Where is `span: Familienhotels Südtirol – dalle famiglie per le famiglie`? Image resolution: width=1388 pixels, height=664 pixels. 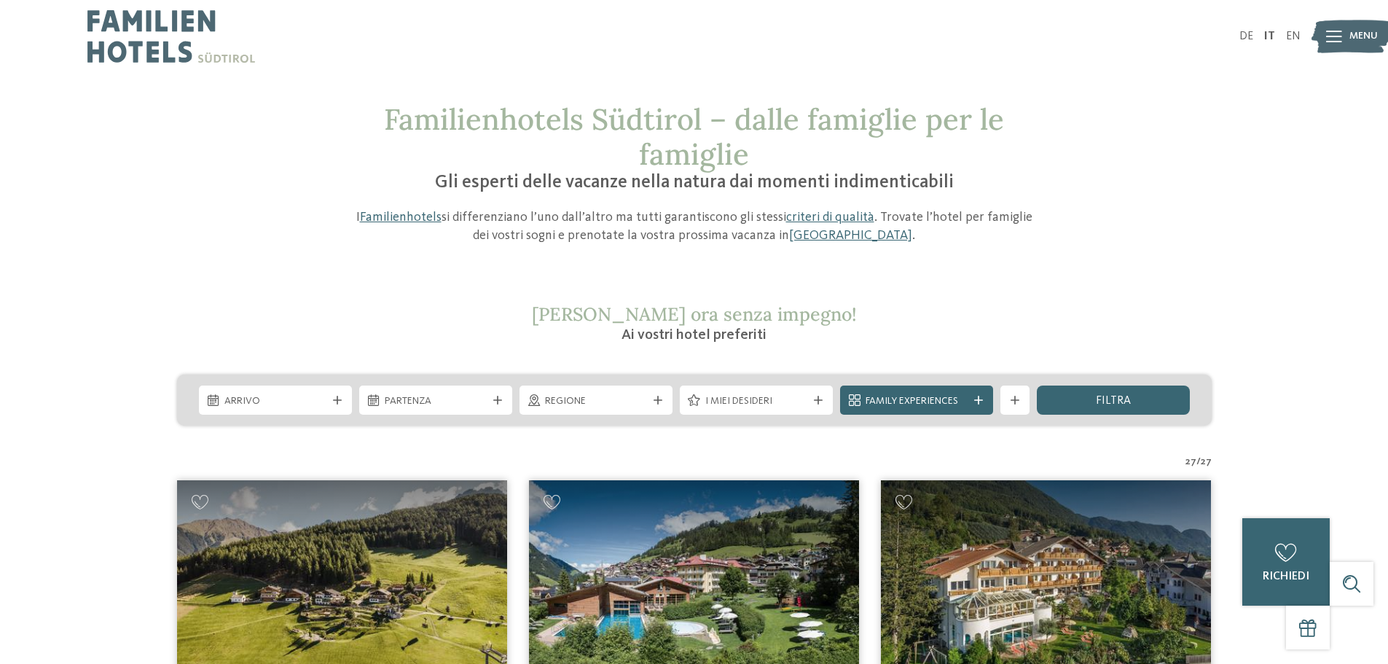
span: Familienhotels Südtirol – dalle famiglie per le famiglie is located at coordinates (694, 136).